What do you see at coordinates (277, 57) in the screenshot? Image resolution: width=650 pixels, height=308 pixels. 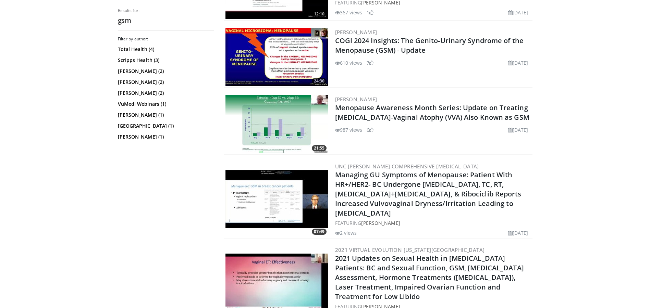 I see `img: a479e719-ad7a-4921-bf1b-3685b78a0a77.300x170_q85_crop-smart_upscale.jpg` at bounding box center [277, 57].